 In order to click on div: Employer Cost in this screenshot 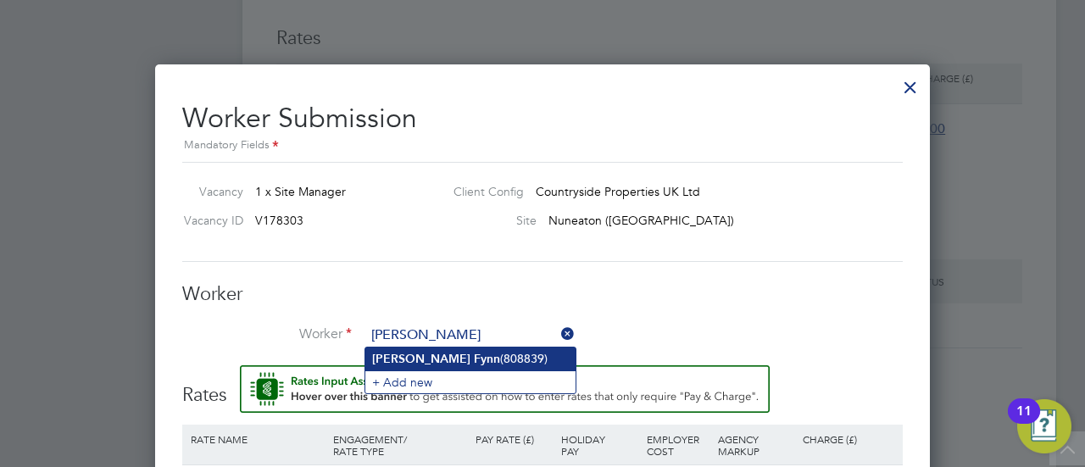, I will do `click(678, 445)`.